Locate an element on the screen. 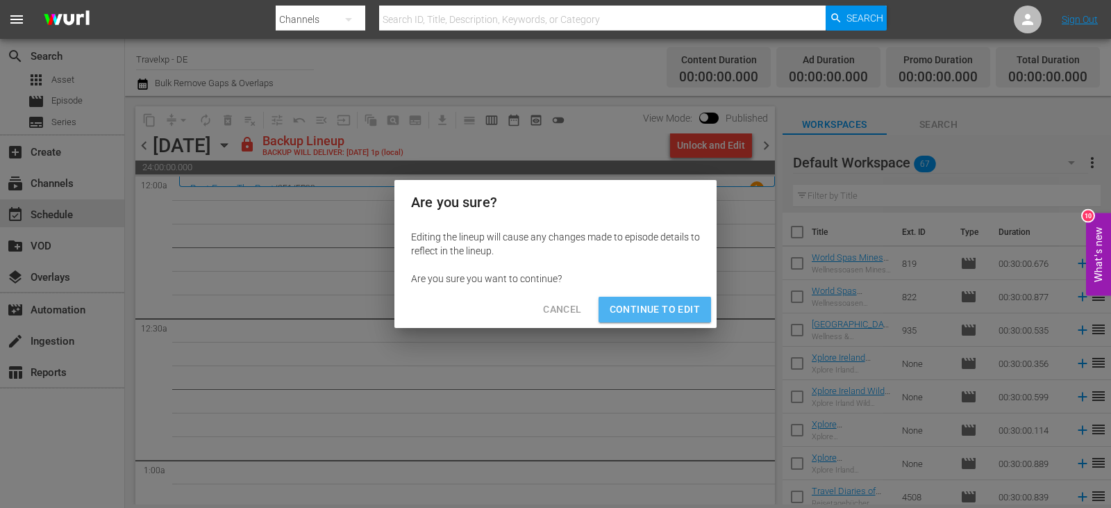  span: Search is located at coordinates (865, 18).